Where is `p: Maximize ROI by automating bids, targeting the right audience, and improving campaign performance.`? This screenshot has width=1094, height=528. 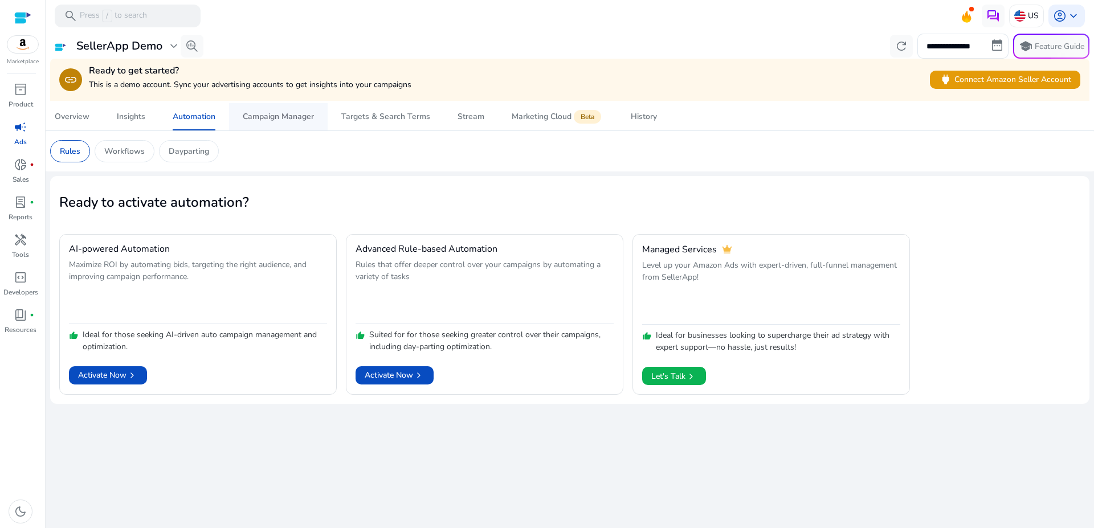 p: Maximize ROI by automating bids, targeting the right audience, and improving campaign performance. is located at coordinates (198, 289).